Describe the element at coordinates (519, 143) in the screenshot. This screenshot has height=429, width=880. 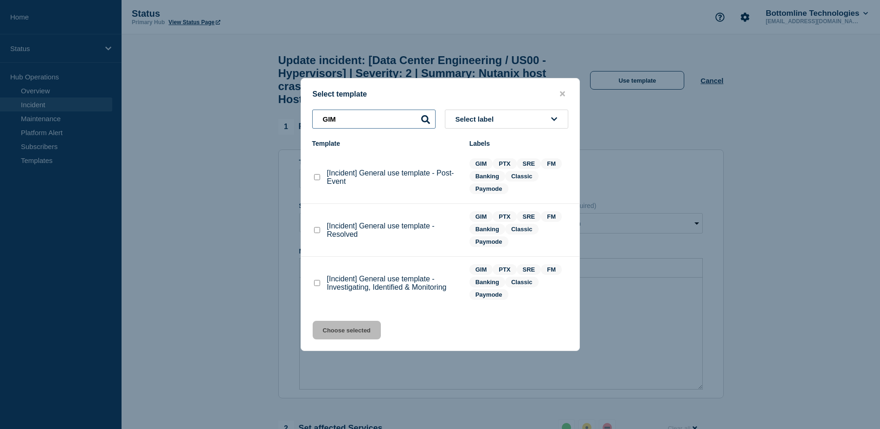
I see `div: Labels` at that location.